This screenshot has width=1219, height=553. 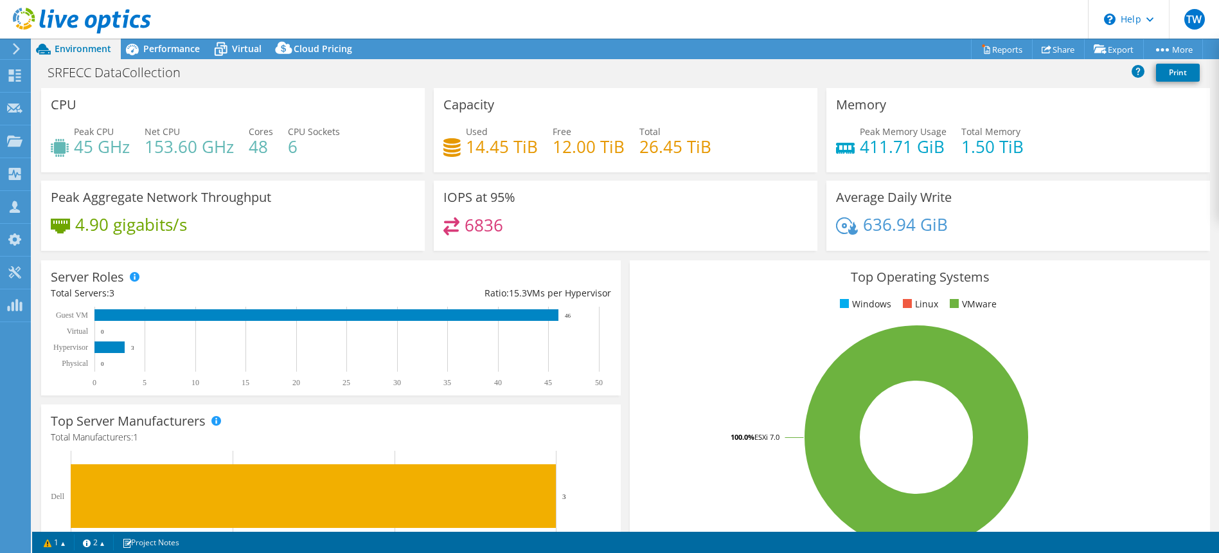 I want to click on text: 50, so click(x=599, y=382).